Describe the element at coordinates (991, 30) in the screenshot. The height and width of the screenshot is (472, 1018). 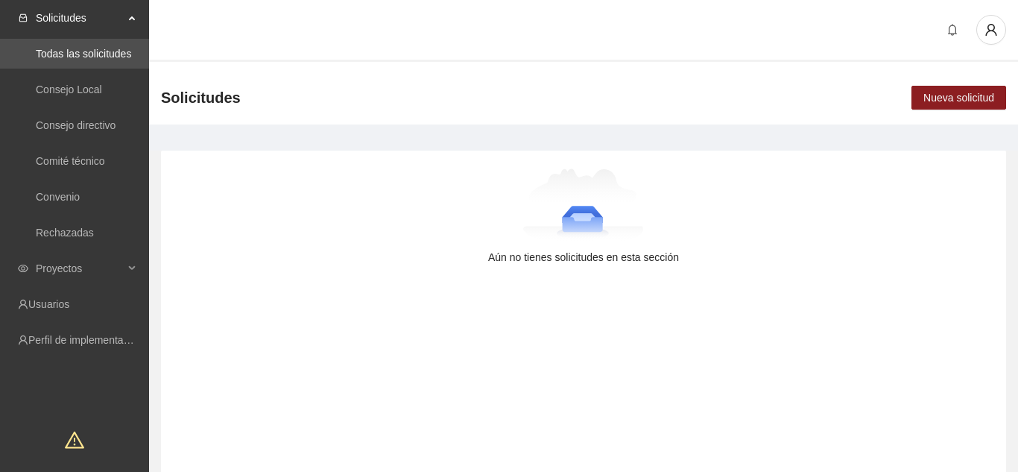
I see `button: user` at that location.